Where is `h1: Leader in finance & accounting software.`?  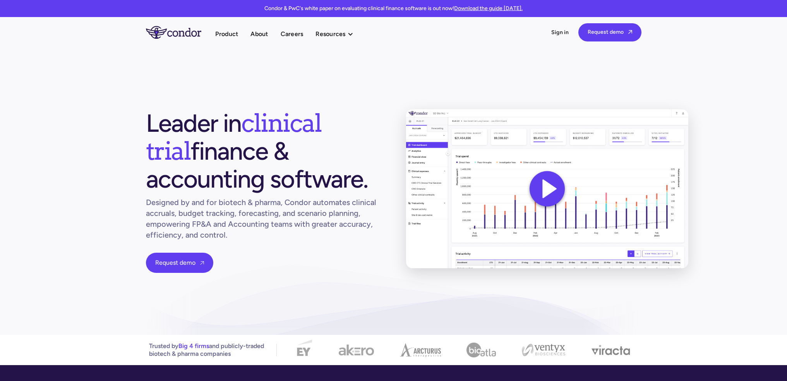
h1: Leader in finance & accounting software. is located at coordinates (264, 151).